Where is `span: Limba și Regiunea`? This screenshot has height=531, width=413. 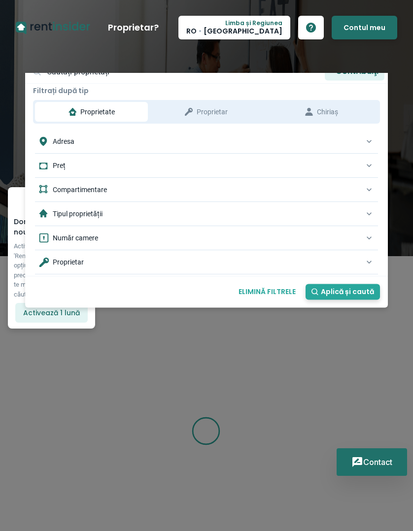 span: Limba și Regiunea is located at coordinates (254, 23).